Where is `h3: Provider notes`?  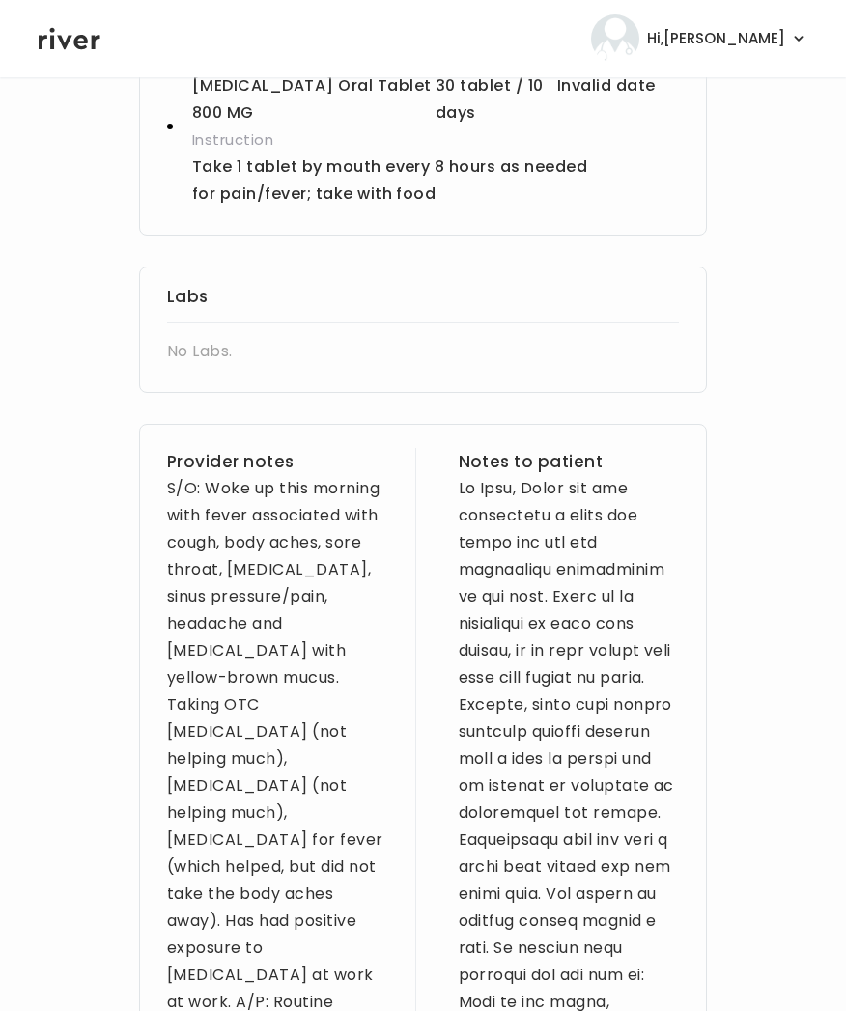
h3: Provider notes is located at coordinates (277, 461).